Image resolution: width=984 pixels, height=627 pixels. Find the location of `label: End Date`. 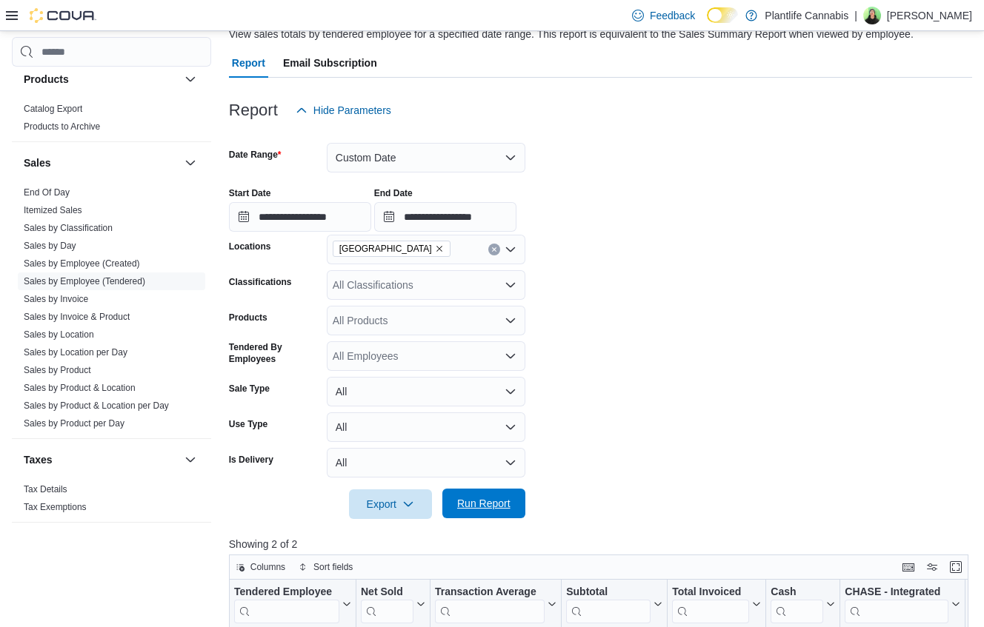

label: End Date is located at coordinates (393, 193).